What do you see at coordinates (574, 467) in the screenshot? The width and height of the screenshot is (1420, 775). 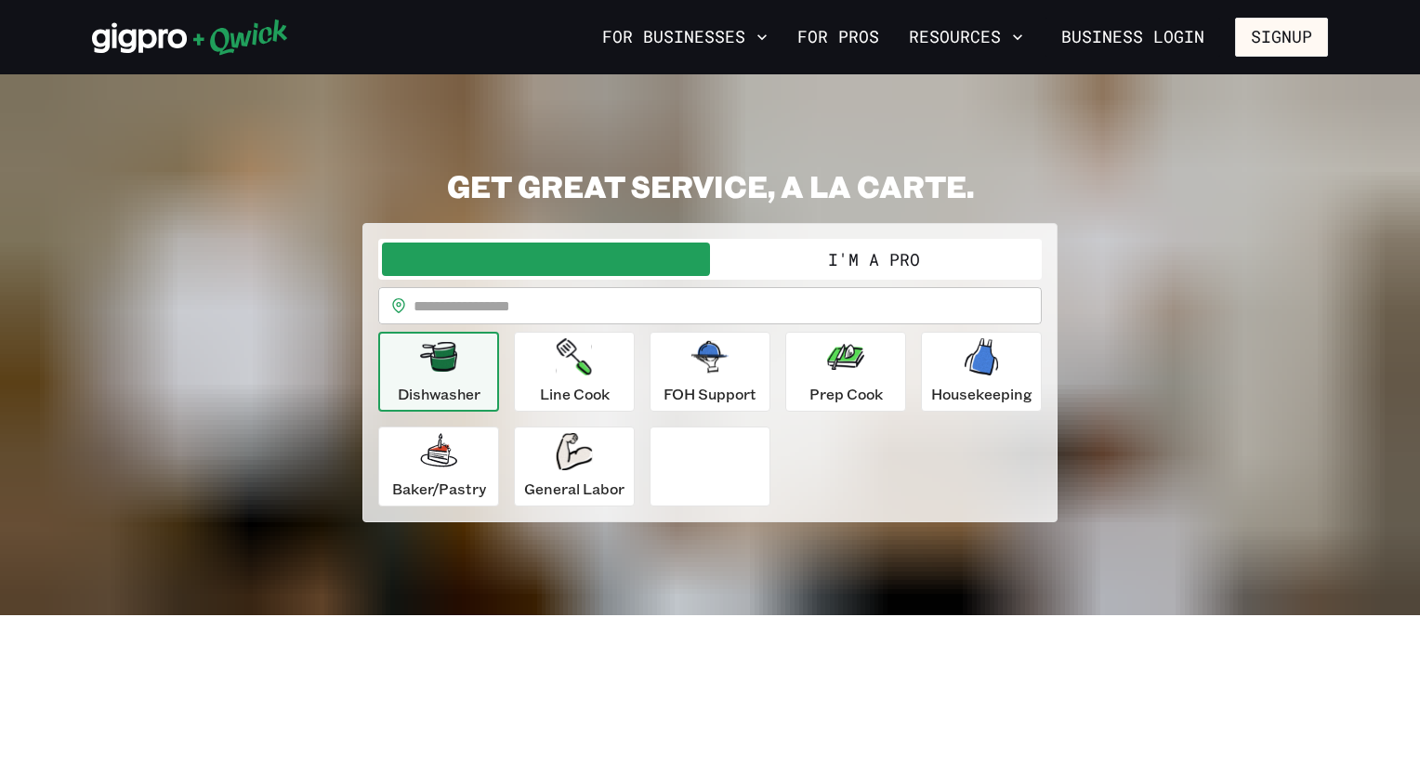 I see `button: General Labor` at bounding box center [574, 467].